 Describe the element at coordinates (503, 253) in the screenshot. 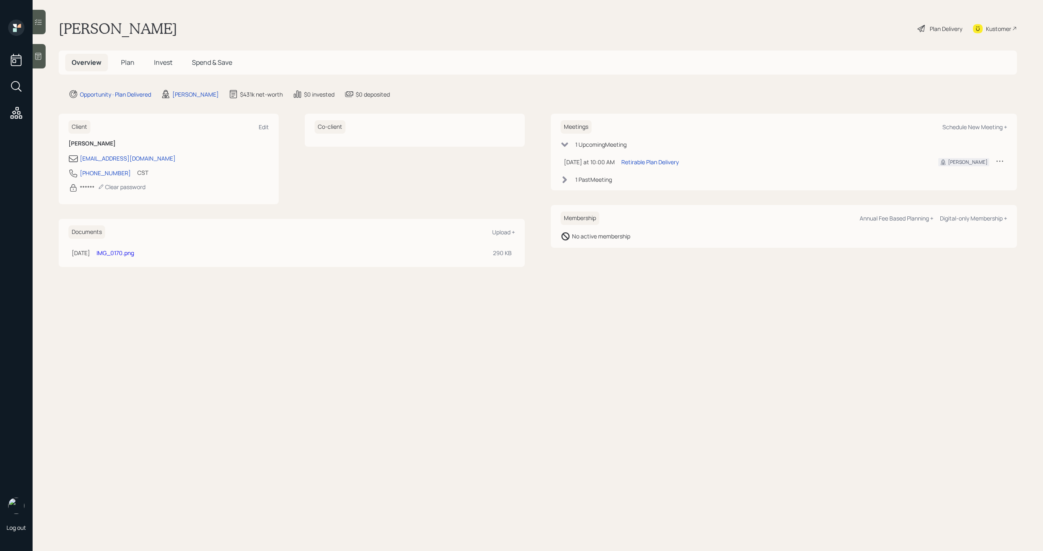

I see `div: 290 KB` at that location.